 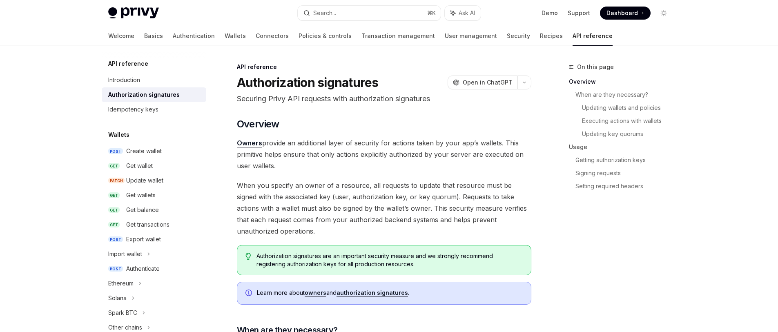 What do you see at coordinates (384, 154) in the screenshot?
I see `span: provide an additional layer of security for actions taken by your app’s wallets. This primitive h...` at bounding box center [384, 154].